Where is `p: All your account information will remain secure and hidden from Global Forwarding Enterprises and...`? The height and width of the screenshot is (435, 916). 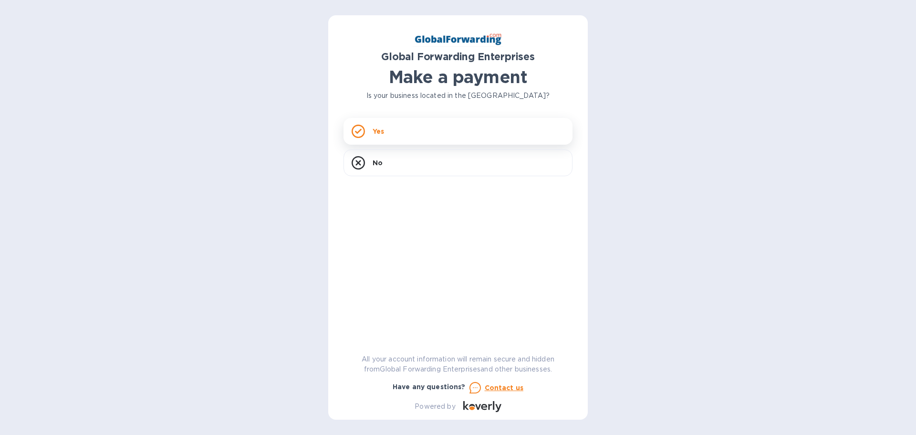 p: All your account information will remain secure and hidden from Global Forwarding Enterprises and... is located at coordinates (458, 364).